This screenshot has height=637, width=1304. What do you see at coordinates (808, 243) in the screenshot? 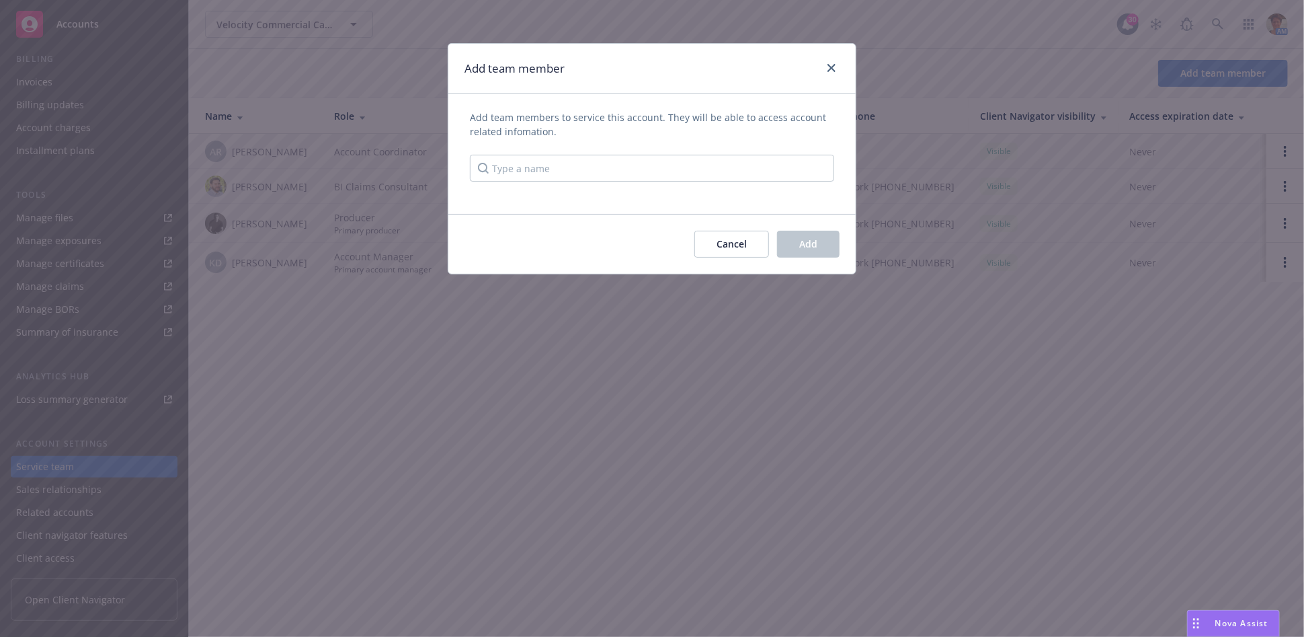
I see `span: Add` at bounding box center [808, 243].